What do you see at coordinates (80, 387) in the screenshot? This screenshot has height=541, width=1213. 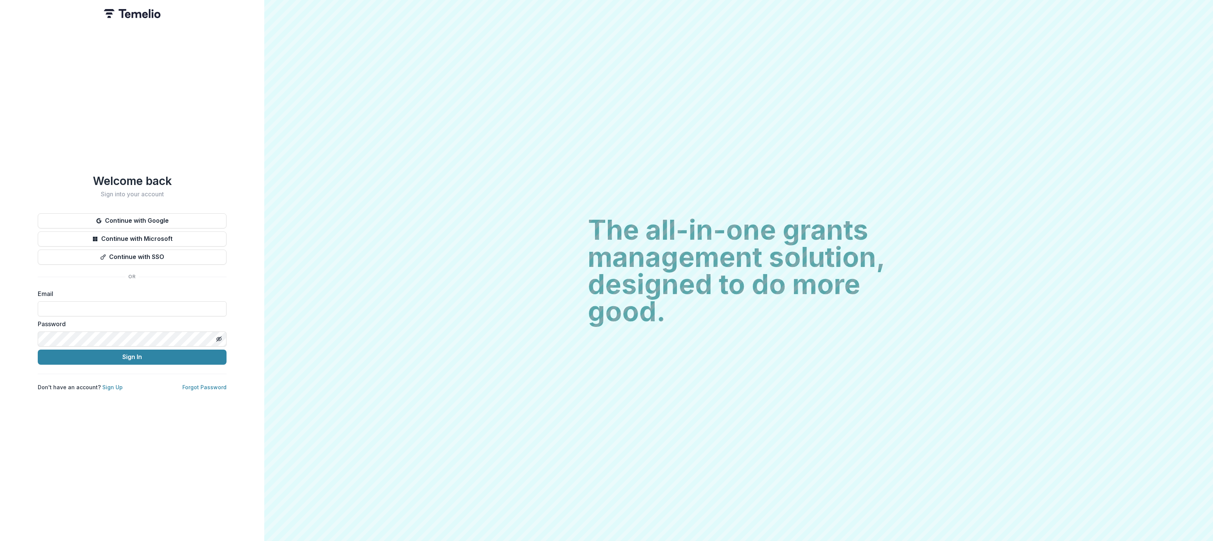 I see `p: Don't have an account?` at bounding box center [80, 387].